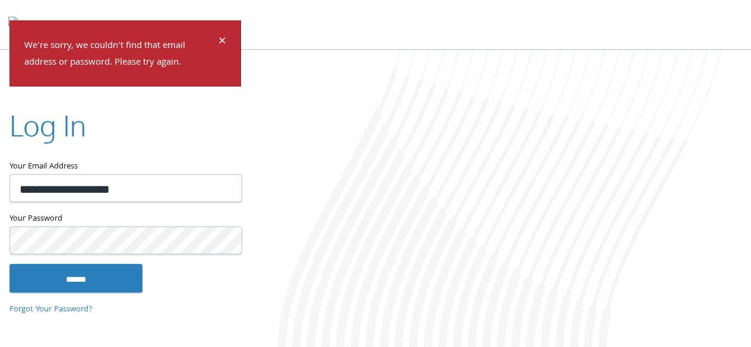 The height and width of the screenshot is (347, 751). What do you see at coordinates (13, 24) in the screenshot?
I see `img: todyl-logo-dark.svg` at bounding box center [13, 24].